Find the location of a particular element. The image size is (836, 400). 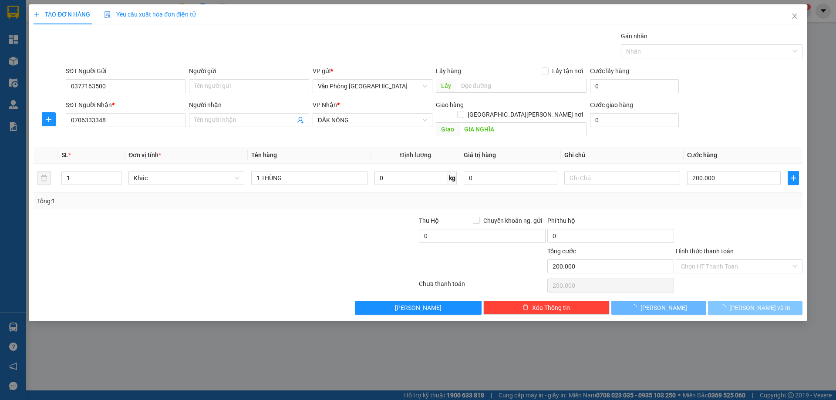

span: BXTTDN1408250063 is located at coordinates (129, 63).